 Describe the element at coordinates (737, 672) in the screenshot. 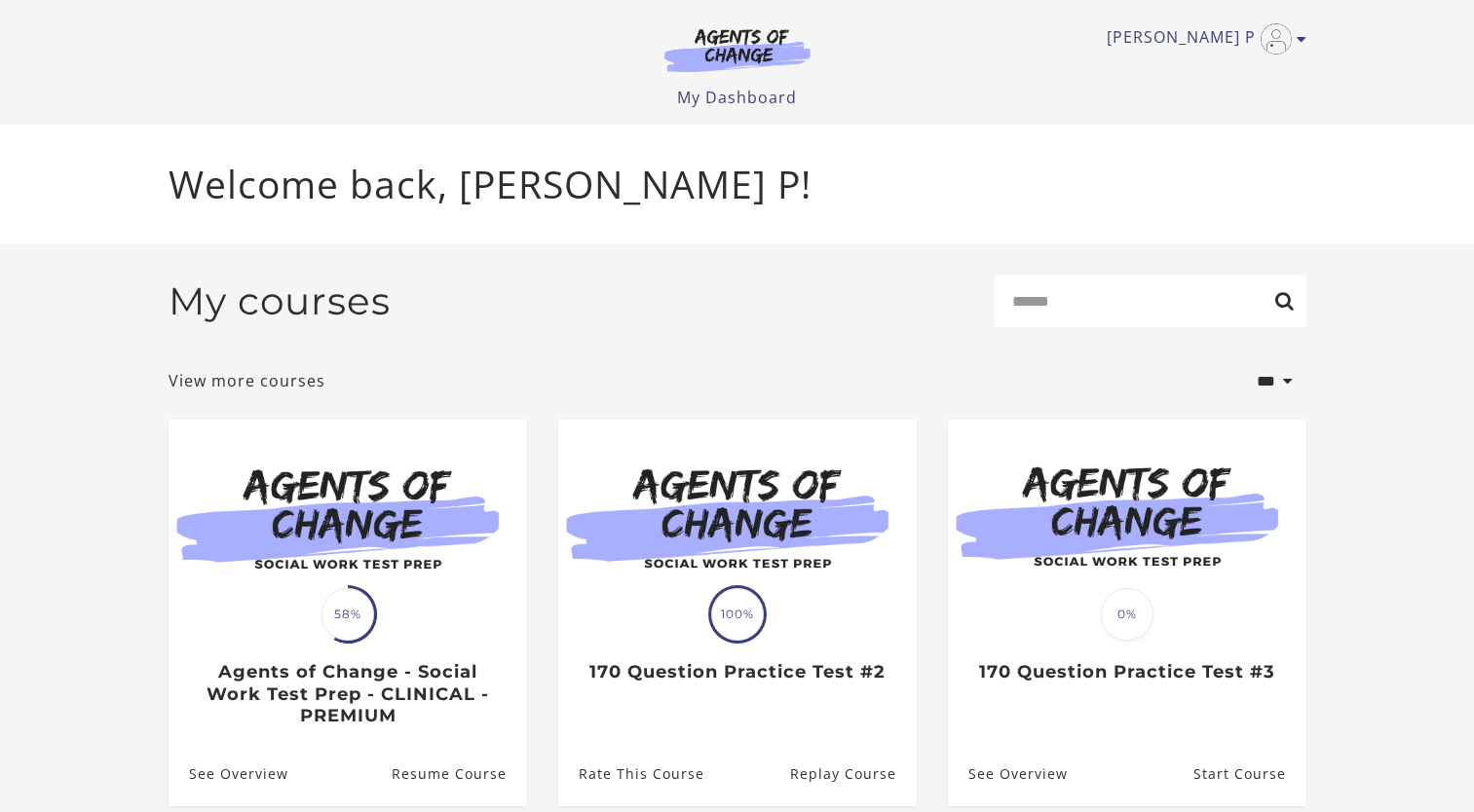

I see `h3: 170 Question Practice Test #2` at that location.